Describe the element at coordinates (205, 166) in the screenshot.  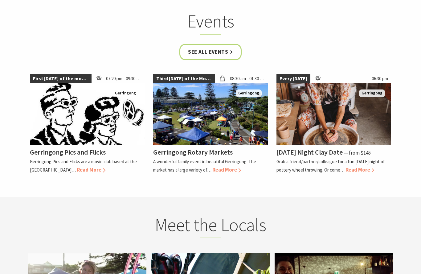
I see `p: A wonderful family event in beautiful Gerringong. The market has a large variety of…` at that location.